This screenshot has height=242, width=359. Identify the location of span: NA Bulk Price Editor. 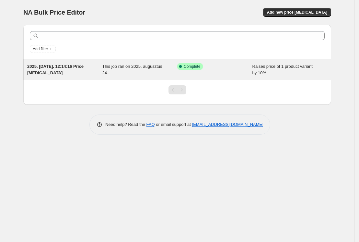
(54, 12).